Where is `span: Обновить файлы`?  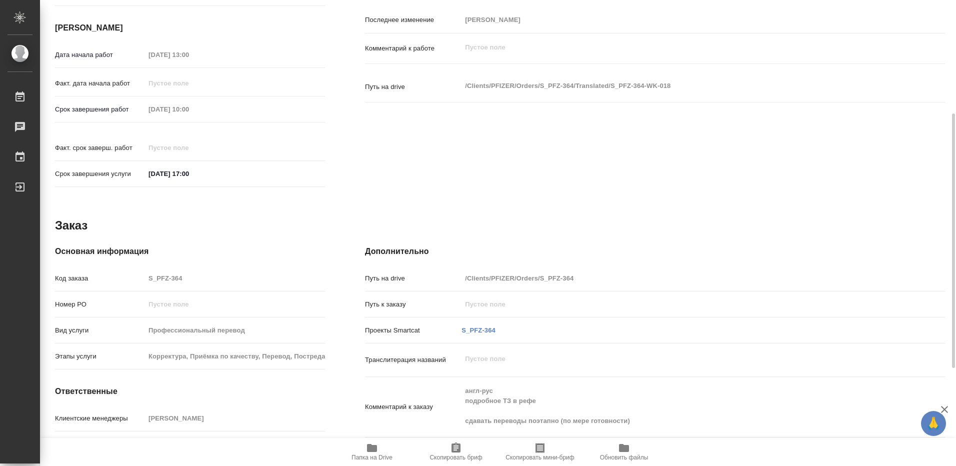
span: Обновить файлы is located at coordinates (624, 458).